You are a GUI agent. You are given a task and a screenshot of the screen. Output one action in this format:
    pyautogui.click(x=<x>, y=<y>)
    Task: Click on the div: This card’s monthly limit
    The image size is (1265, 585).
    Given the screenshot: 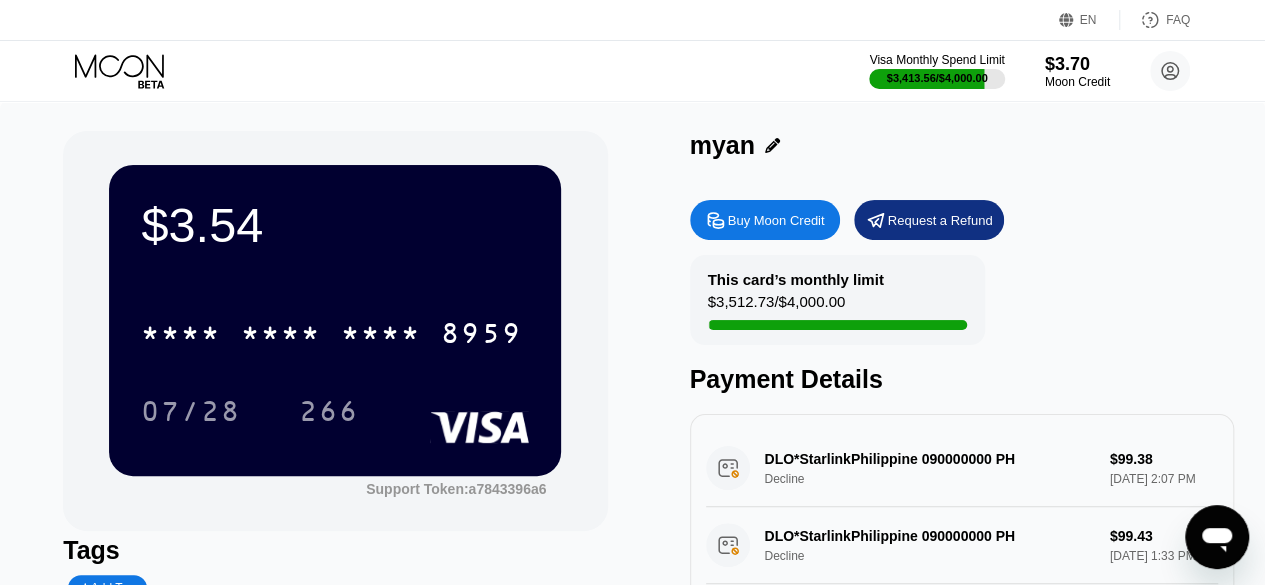 What is the action you would take?
    pyautogui.click(x=796, y=279)
    